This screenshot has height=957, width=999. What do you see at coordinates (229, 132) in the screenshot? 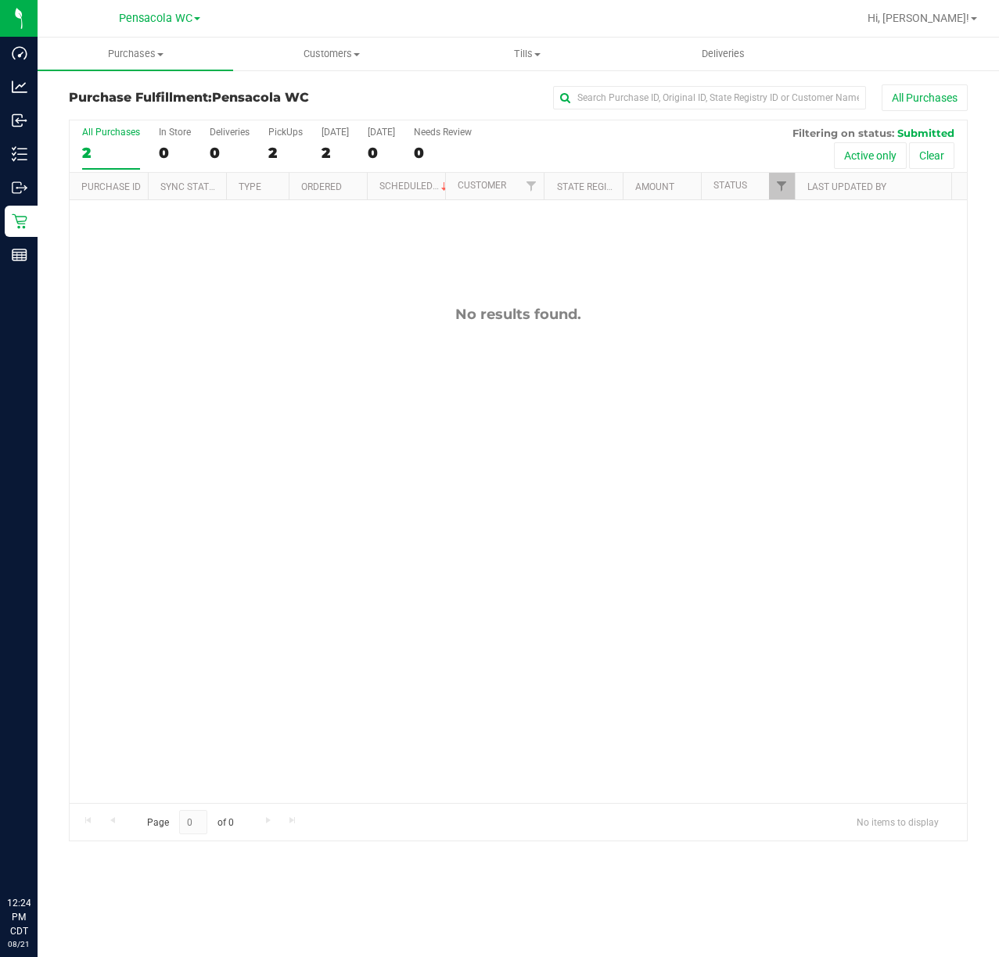
I see `div: Deliveries` at bounding box center [229, 132].